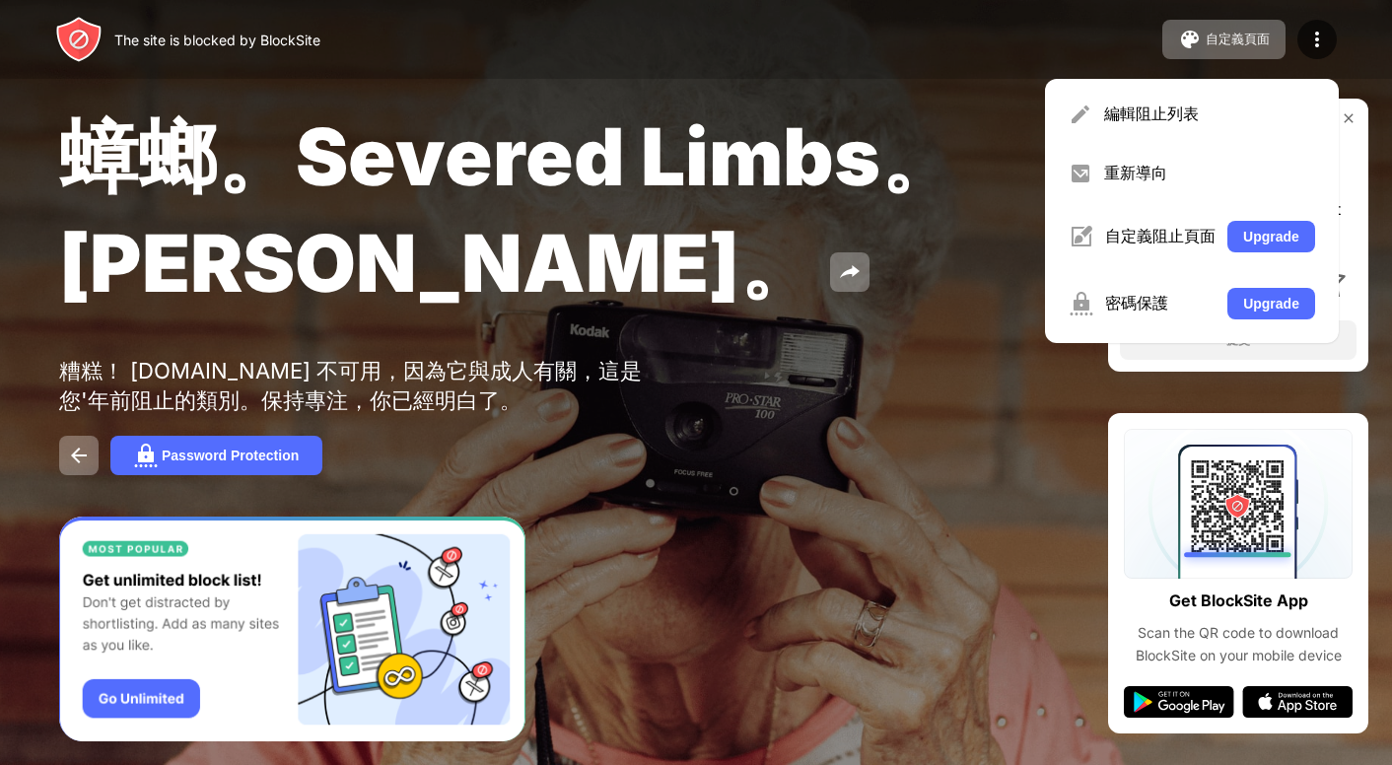 The width and height of the screenshot is (1392, 765). Describe the element at coordinates (230, 456) in the screenshot. I see `div: Password Protection` at that location.